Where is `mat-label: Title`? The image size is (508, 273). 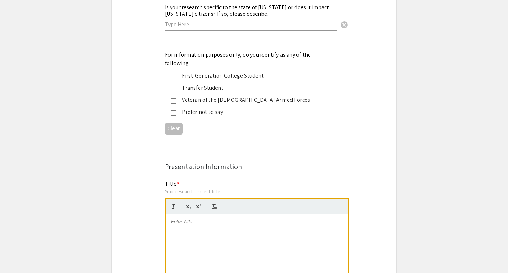
mat-label: Title is located at coordinates (172, 184).